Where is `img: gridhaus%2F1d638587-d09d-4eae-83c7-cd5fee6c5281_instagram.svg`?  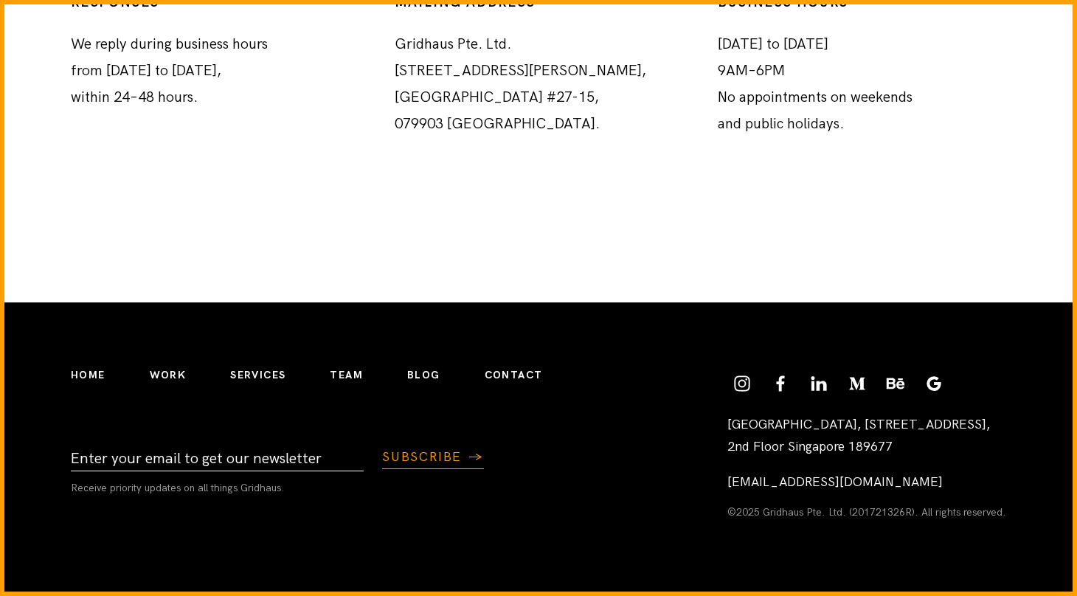
img: gridhaus%2F1d638587-d09d-4eae-83c7-cd5fee6c5281_instagram.svg is located at coordinates (742, 384).